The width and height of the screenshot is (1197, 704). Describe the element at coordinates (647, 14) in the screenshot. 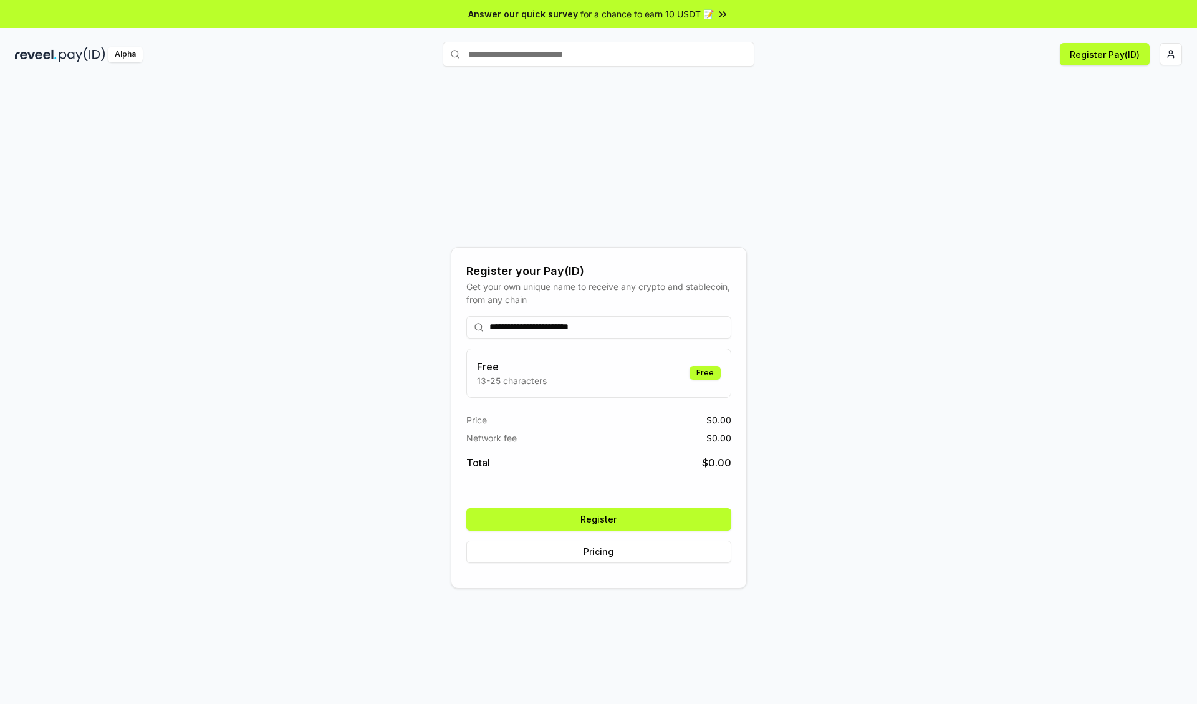

I see `span: for a chance to earn 10 USDT 📝` at that location.